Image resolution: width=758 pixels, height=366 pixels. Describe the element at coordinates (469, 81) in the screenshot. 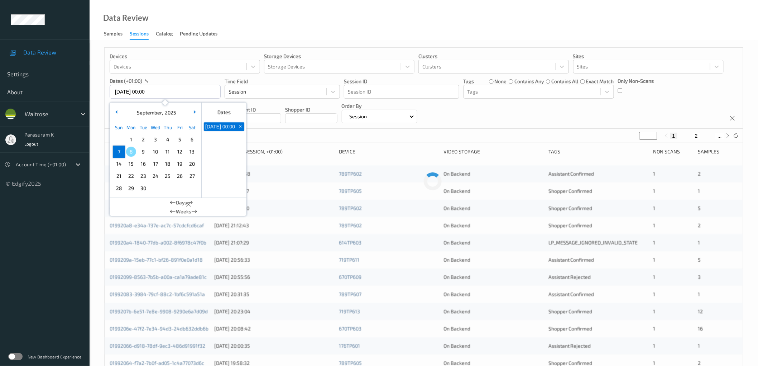

I see `p: Tags` at that location.